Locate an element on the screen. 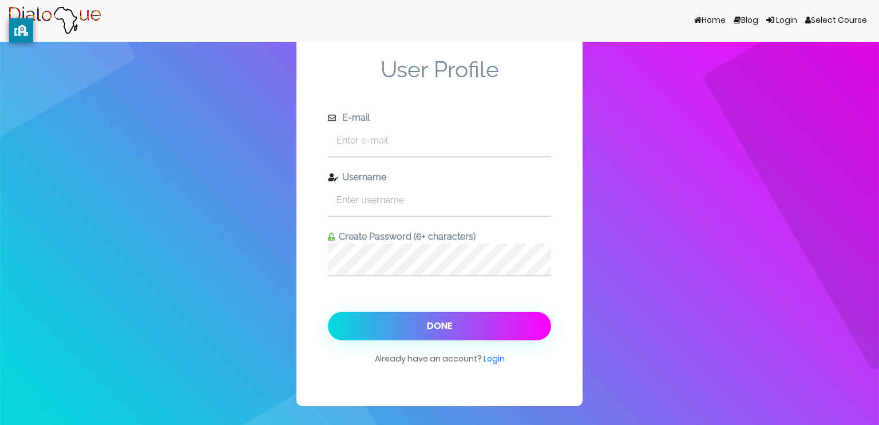 The image size is (879, 425). span: E-mail is located at coordinates (354, 117).